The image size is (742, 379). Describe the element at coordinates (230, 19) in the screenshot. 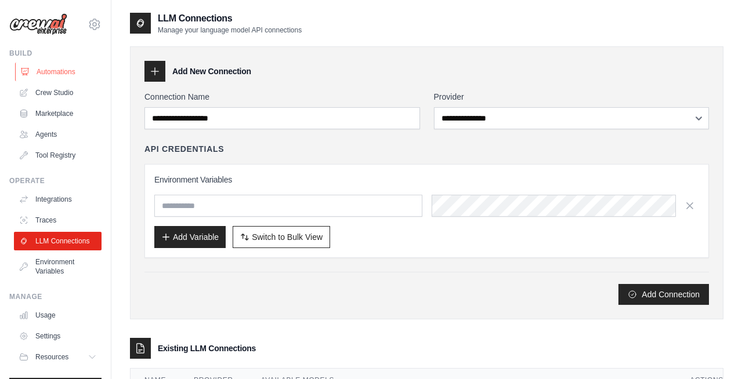

I see `h2: LLM Connections` at that location.